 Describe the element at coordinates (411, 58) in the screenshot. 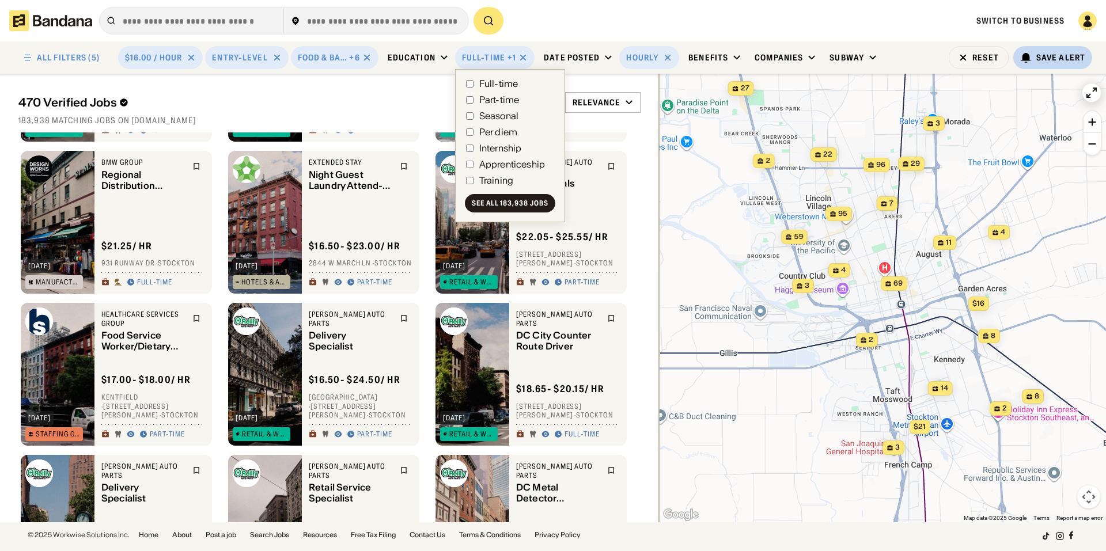

I see `div: Education` at that location.